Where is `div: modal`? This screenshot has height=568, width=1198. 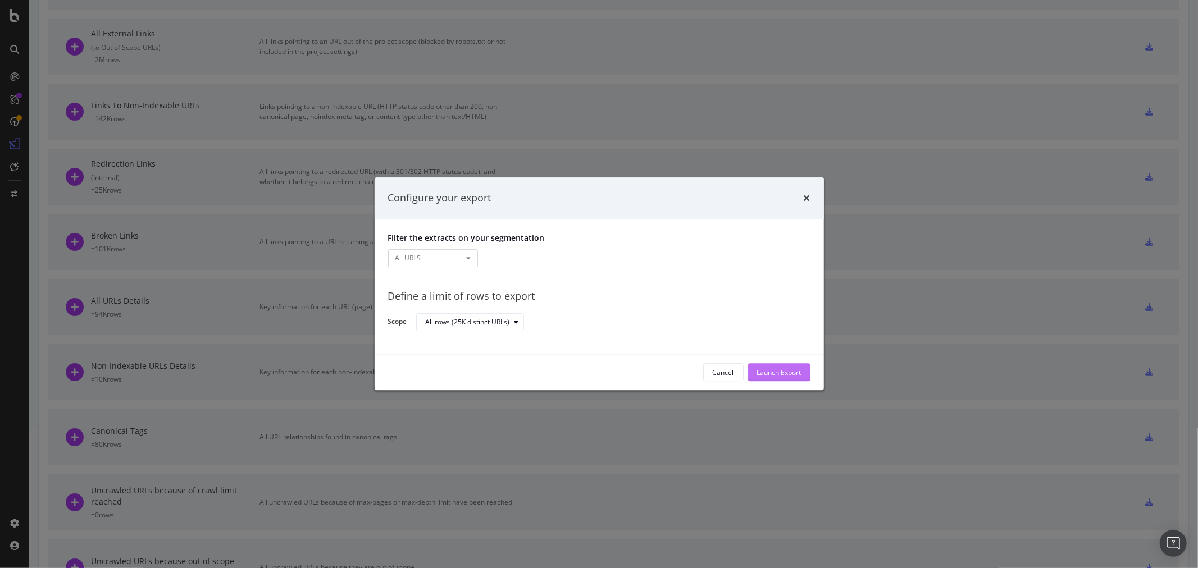 div: modal is located at coordinates (599, 284).